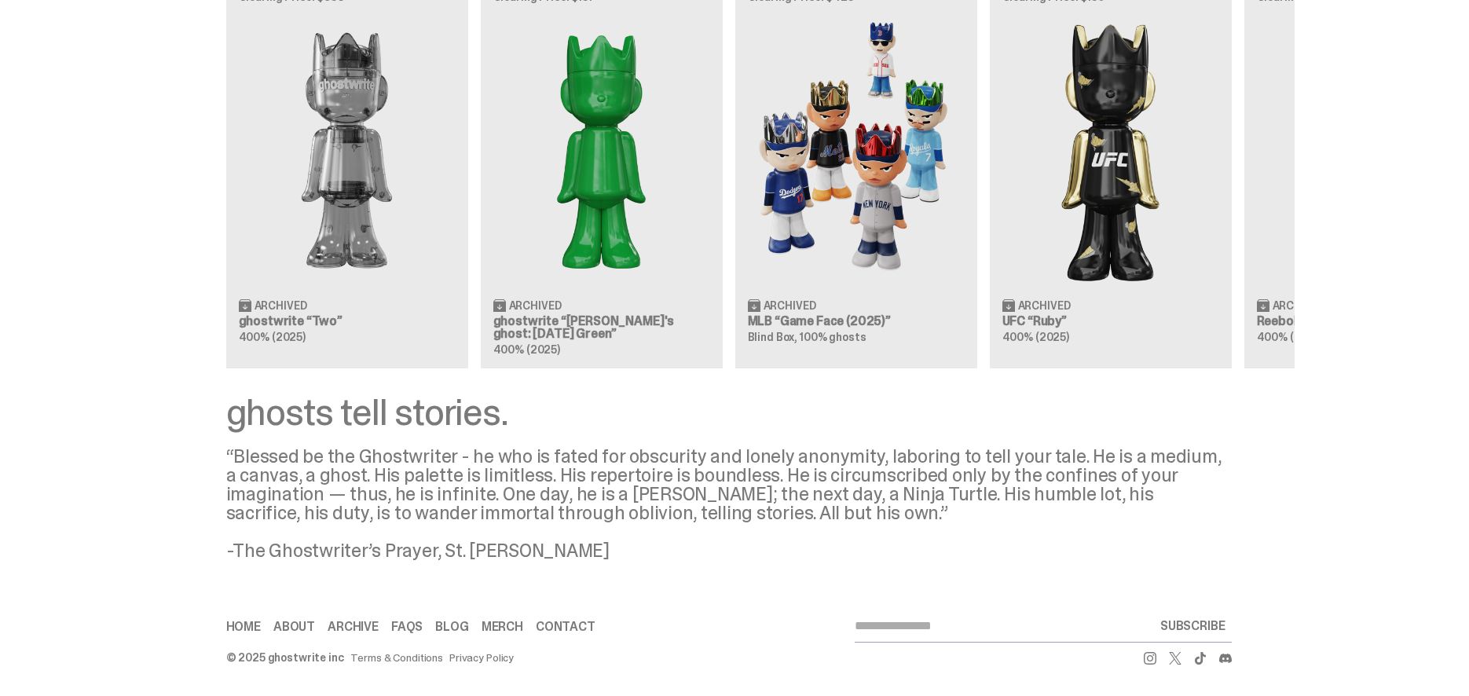 The width and height of the screenshot is (1469, 696). Describe the element at coordinates (397, 658) in the screenshot. I see `a: Terms & Conditions` at that location.